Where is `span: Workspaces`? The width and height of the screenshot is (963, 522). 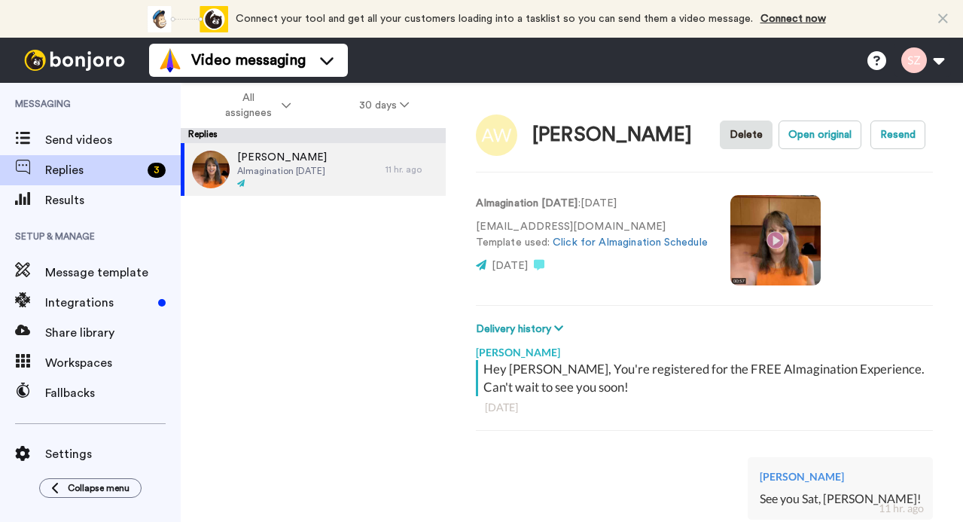
span: Workspaces is located at coordinates (113, 363).